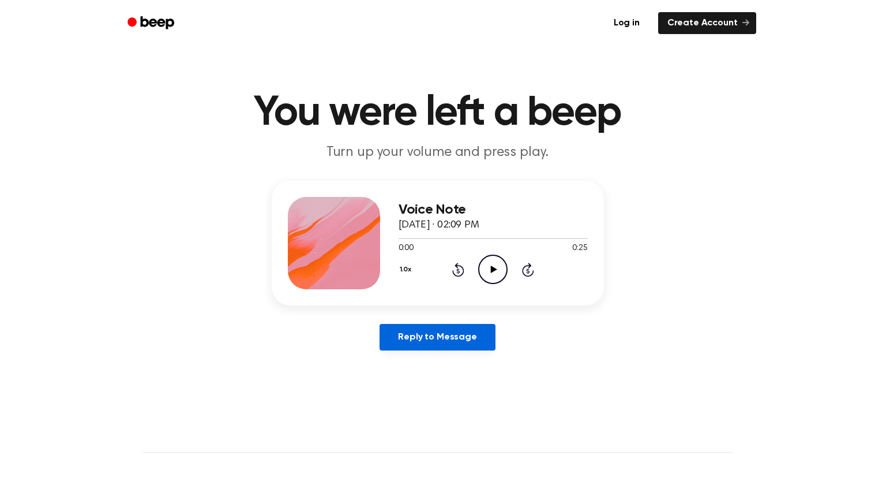 Image resolution: width=875 pixels, height=492 pixels. I want to click on h3: Voice Note, so click(493, 209).